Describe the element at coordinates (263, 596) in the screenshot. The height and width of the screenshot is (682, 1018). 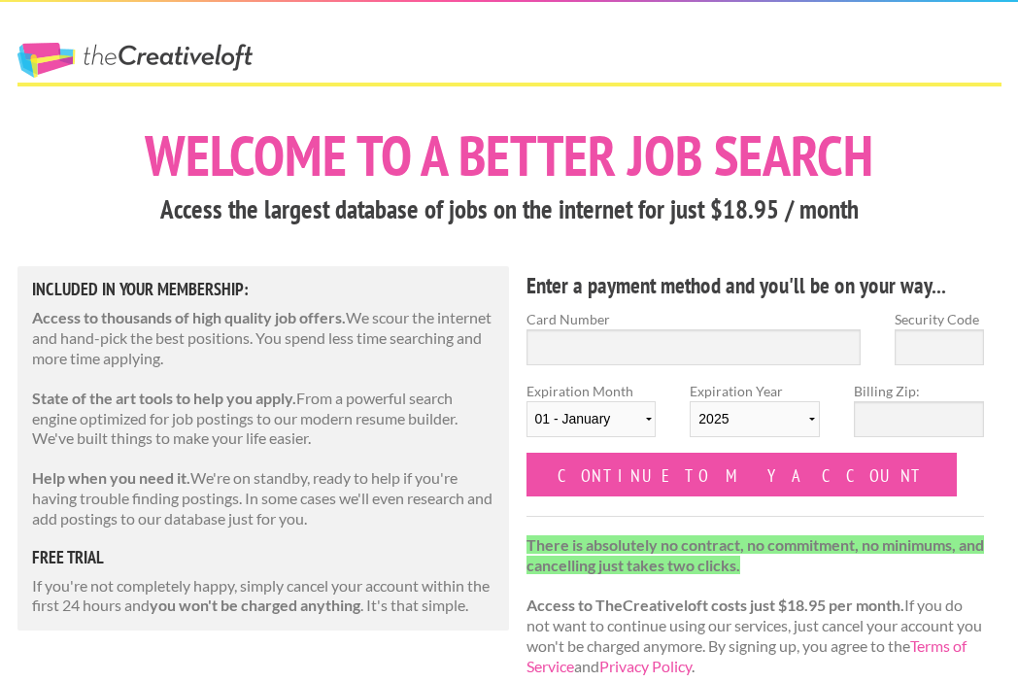
I see `p: If you're not completely happy, simply cancel your account within the first 24 hours and . It's t...` at that location.